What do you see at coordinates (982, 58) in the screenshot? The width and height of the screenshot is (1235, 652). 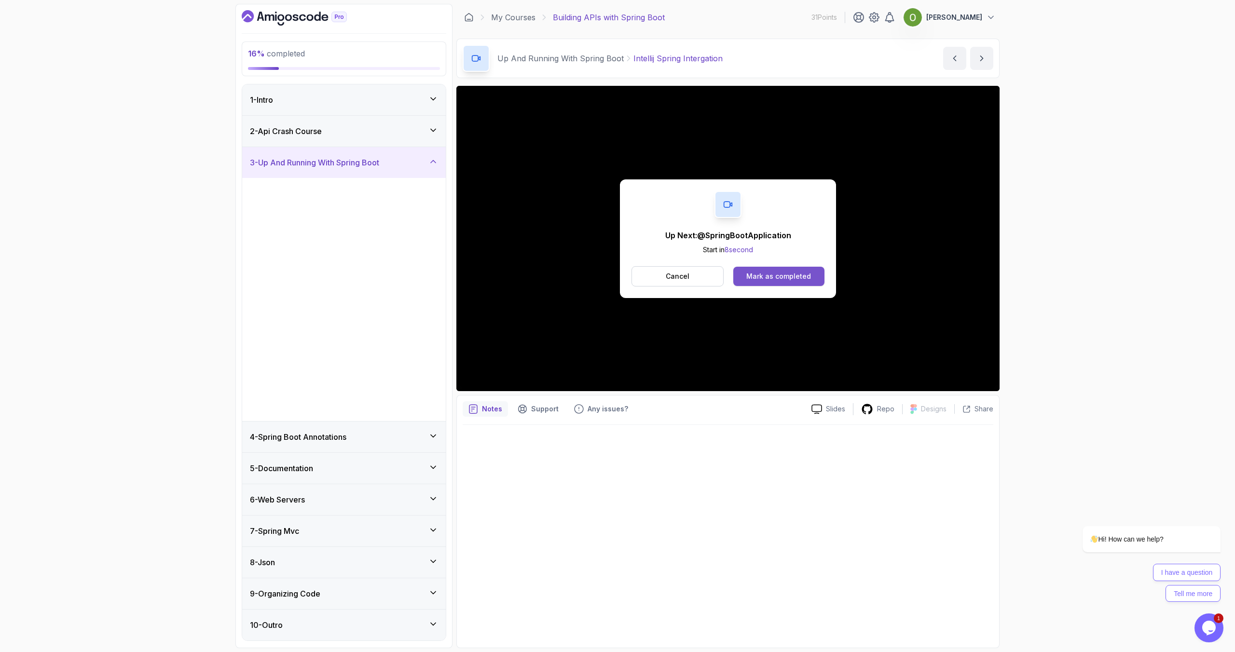 I see `button: next content` at bounding box center [982, 58].